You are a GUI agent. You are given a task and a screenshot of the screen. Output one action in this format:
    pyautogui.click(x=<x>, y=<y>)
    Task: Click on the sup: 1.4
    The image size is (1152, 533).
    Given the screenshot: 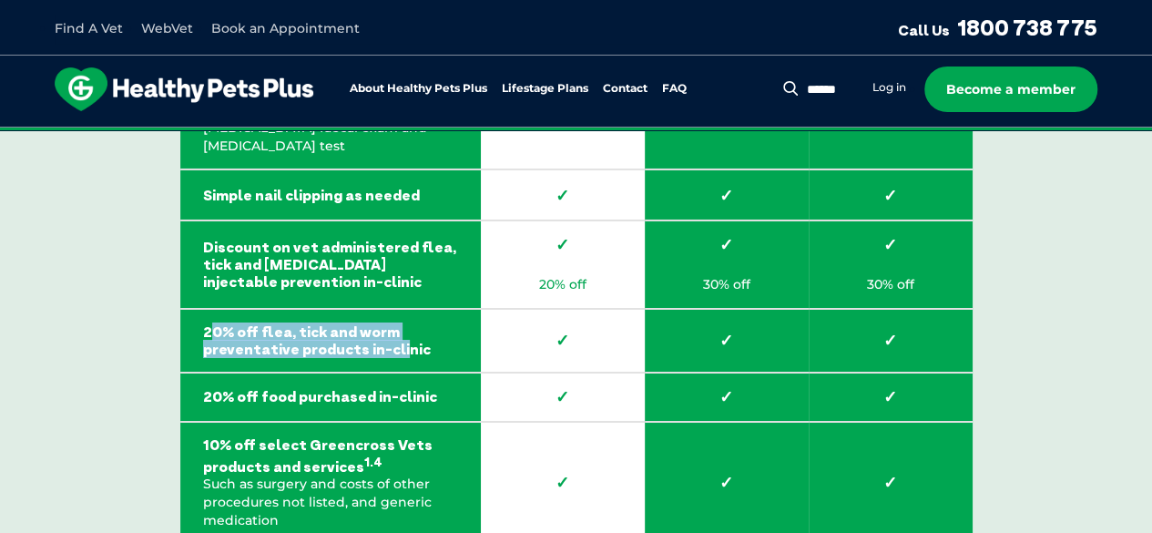 What is the action you would take?
    pyautogui.click(x=373, y=462)
    